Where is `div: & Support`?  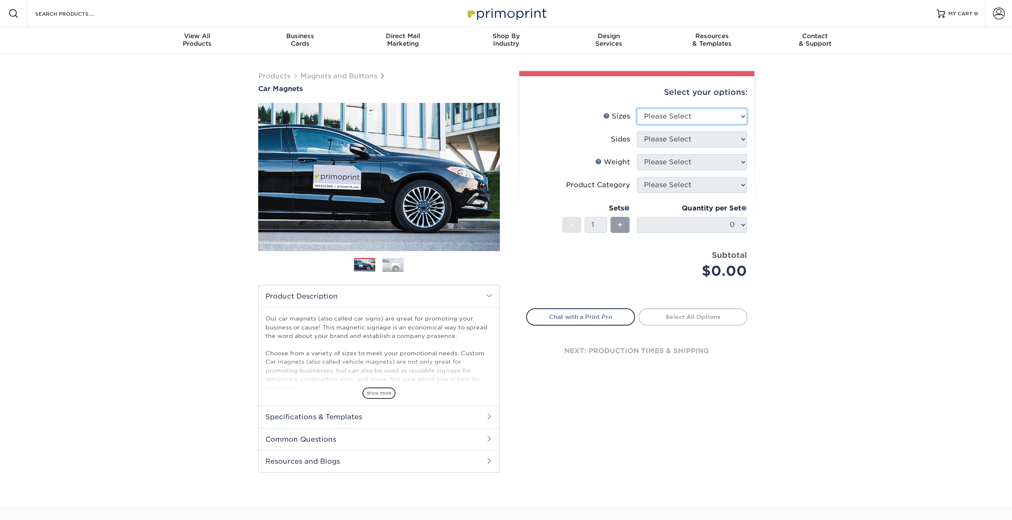
div: & Support is located at coordinates (814, 40).